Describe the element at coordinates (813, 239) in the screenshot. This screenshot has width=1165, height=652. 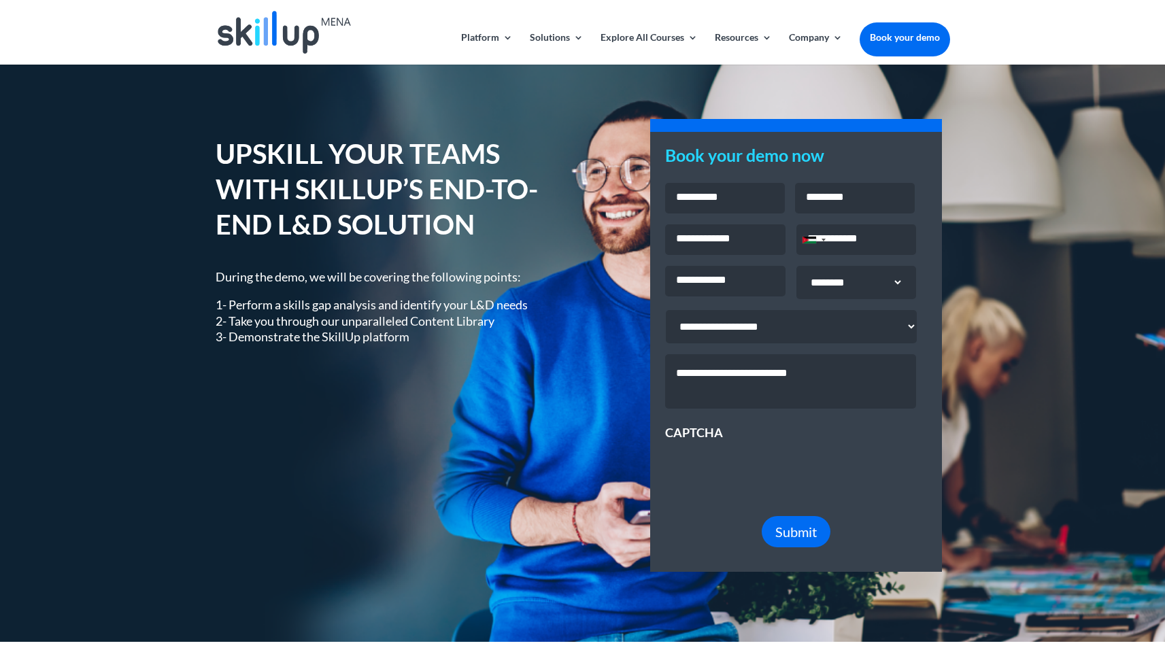
I see `div: Selected country` at that location.